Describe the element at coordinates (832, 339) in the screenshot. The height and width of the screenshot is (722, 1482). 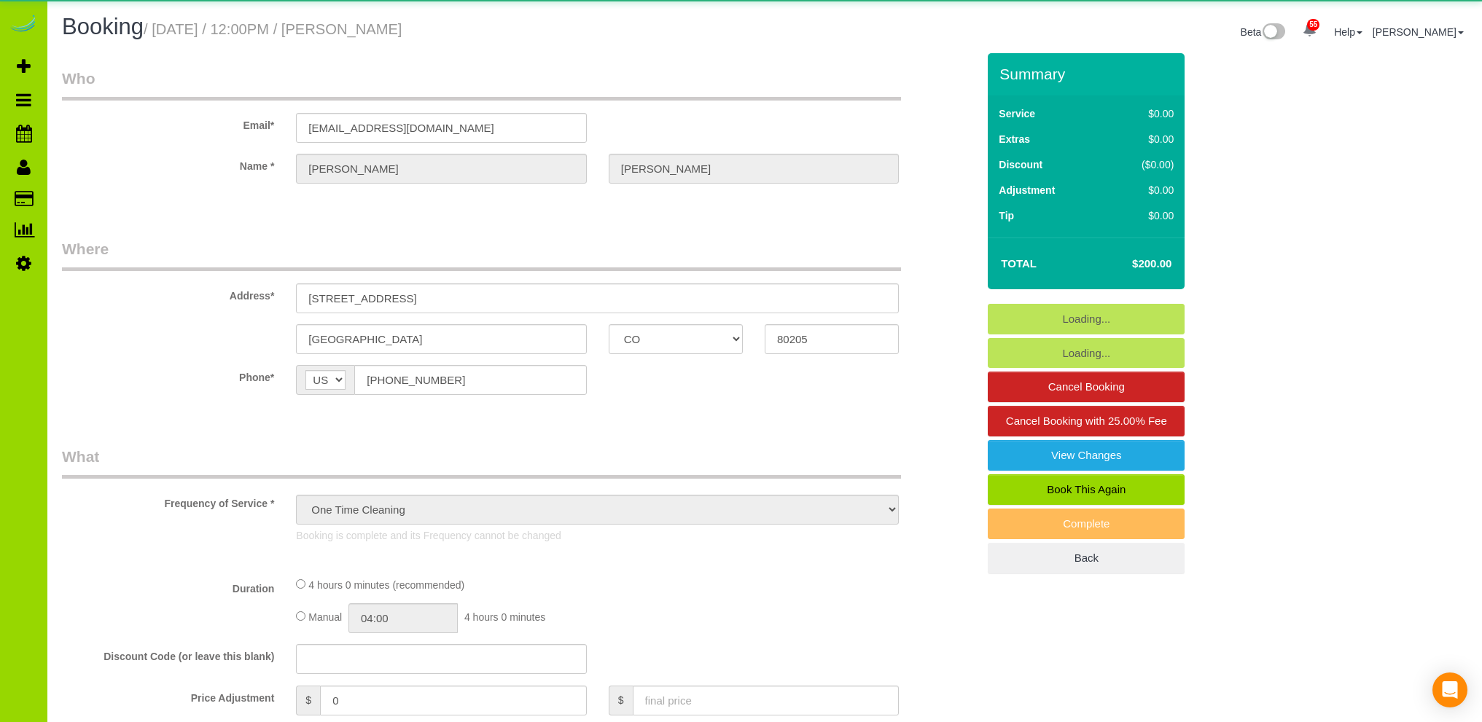
I see `input: Zip Code*` at that location.